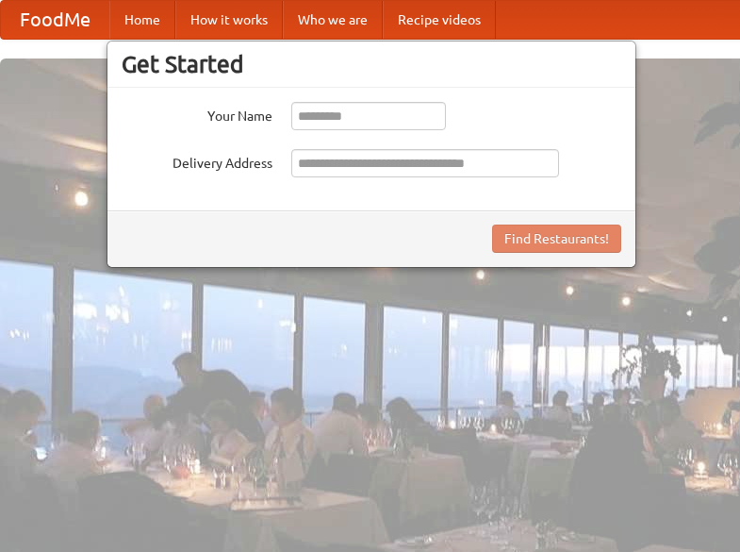 Image resolution: width=740 pixels, height=552 pixels. What do you see at coordinates (557, 239) in the screenshot?
I see `button: Find Restaurants!` at bounding box center [557, 239].